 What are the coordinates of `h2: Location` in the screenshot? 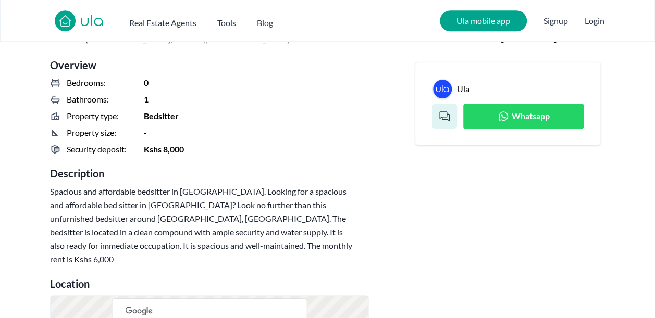 It's located at (209, 284).